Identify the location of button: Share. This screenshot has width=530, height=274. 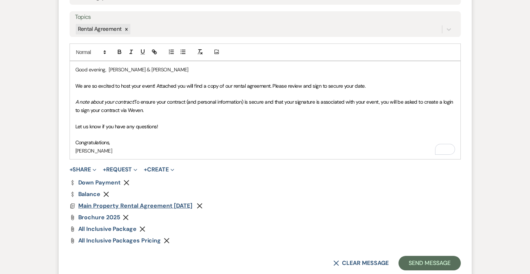
(83, 169).